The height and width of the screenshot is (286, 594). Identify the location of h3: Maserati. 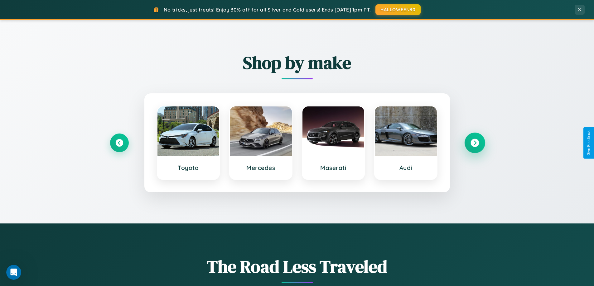
(333, 168).